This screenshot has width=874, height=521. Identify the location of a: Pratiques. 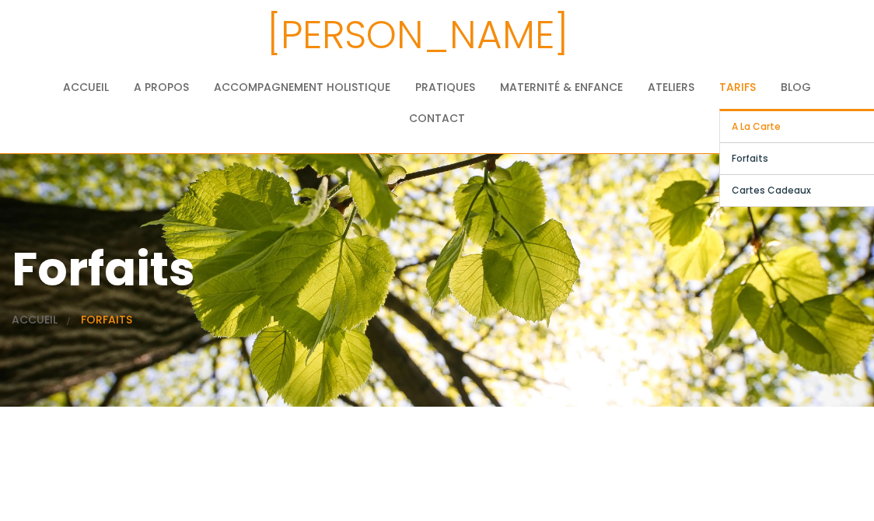
(445, 87).